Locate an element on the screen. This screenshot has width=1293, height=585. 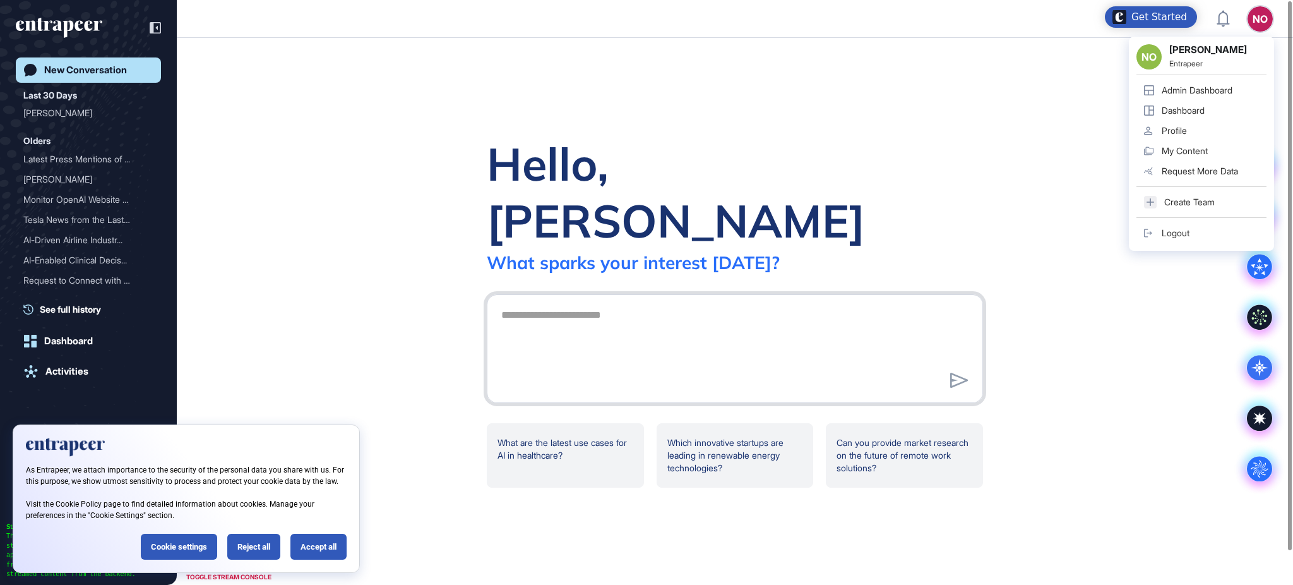
div: Request to Connect with Curie is located at coordinates (88, 280).